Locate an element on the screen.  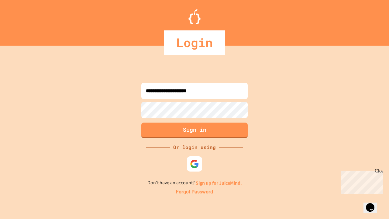
p: Don't have an account? is located at coordinates (195, 183).